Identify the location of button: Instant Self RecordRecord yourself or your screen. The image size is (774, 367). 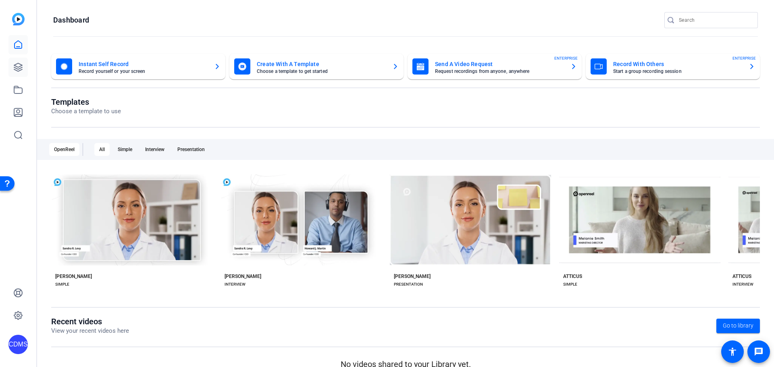
(138, 66).